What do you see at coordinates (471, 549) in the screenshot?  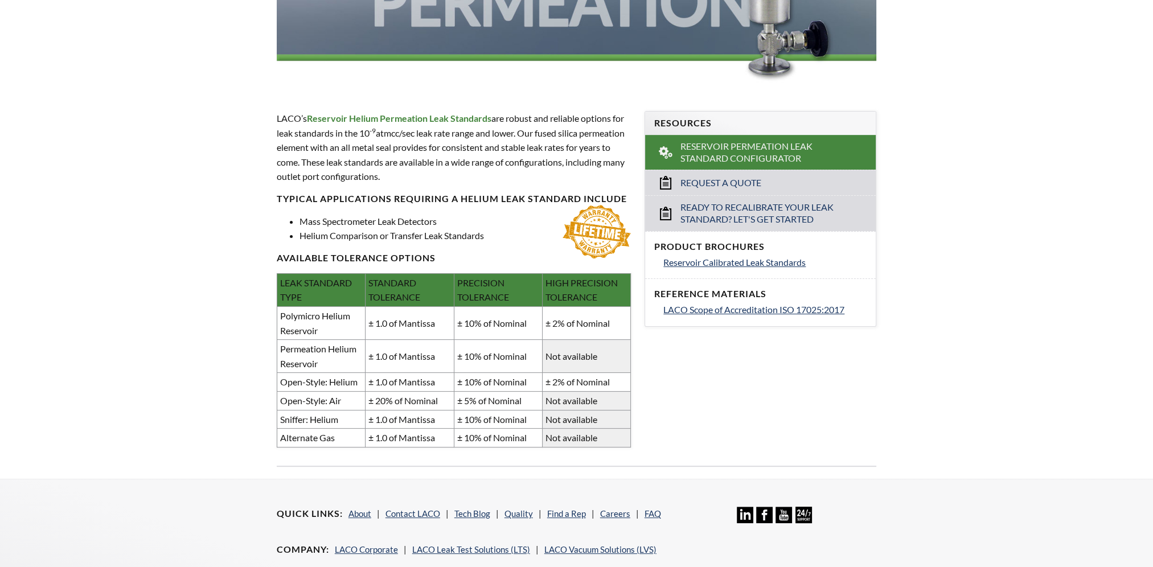 I see `a: LACO Leak Test Solutions (LTS)` at bounding box center [471, 549].